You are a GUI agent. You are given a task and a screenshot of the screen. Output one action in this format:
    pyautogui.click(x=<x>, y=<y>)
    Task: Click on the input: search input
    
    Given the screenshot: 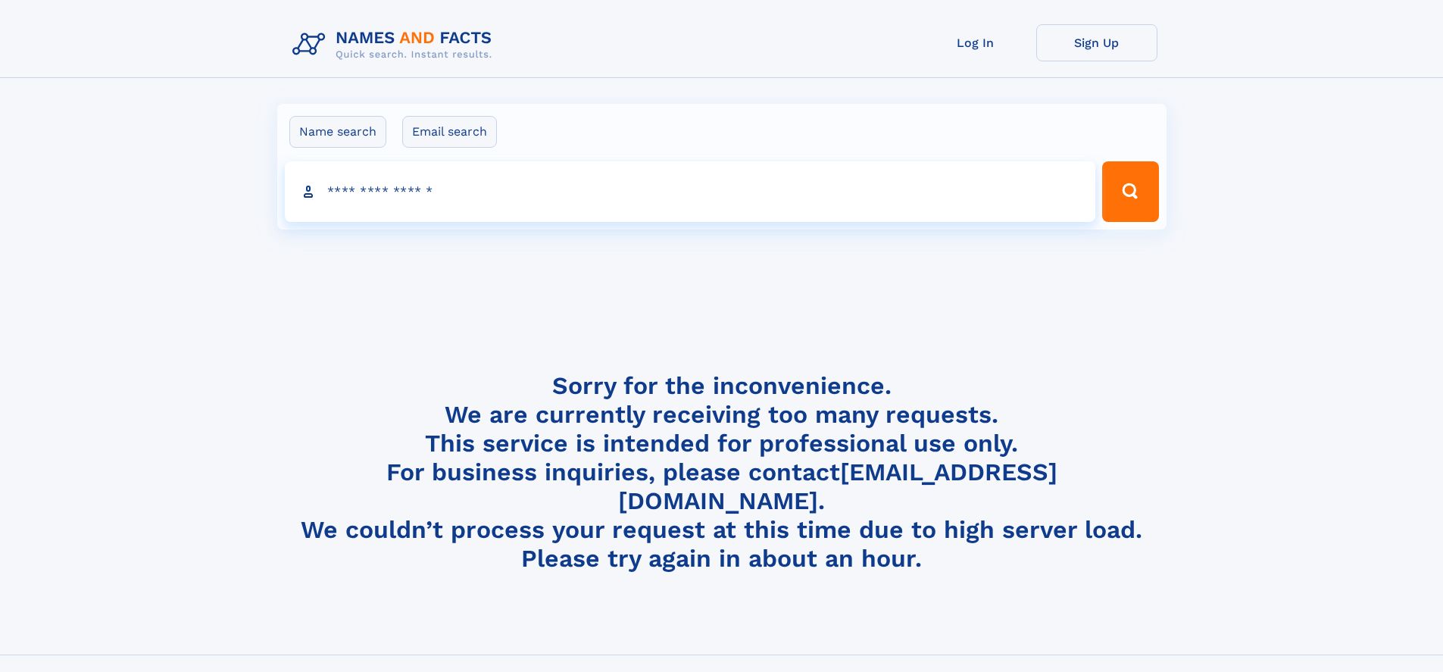 What is the action you would take?
    pyautogui.click(x=690, y=192)
    